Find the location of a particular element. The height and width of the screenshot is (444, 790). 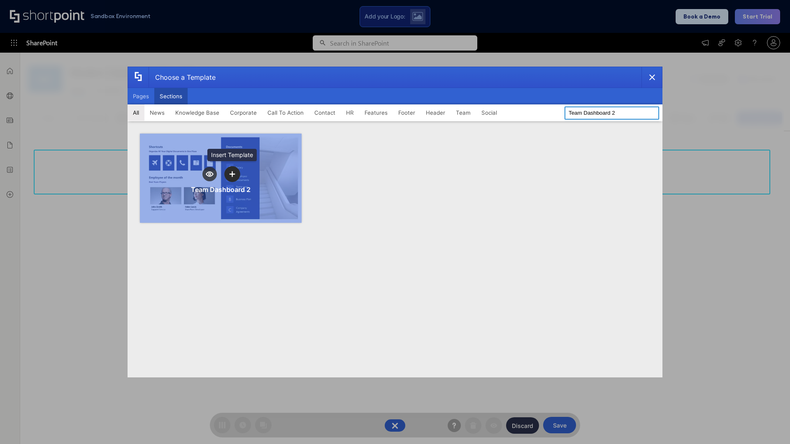

div: template selector is located at coordinates (395, 222).